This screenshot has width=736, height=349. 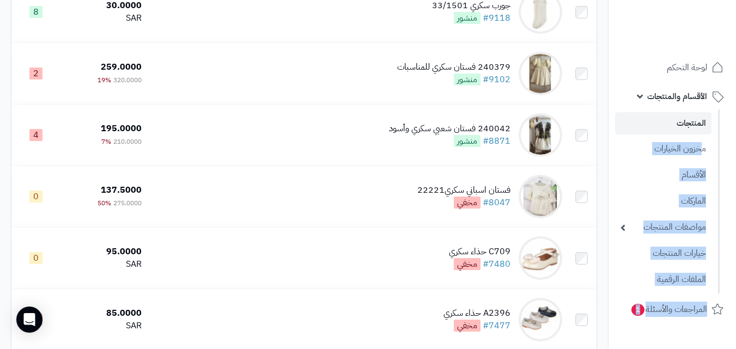 What do you see at coordinates (479, 252) in the screenshot?
I see `div: C709 حذاء سكري` at bounding box center [479, 252].